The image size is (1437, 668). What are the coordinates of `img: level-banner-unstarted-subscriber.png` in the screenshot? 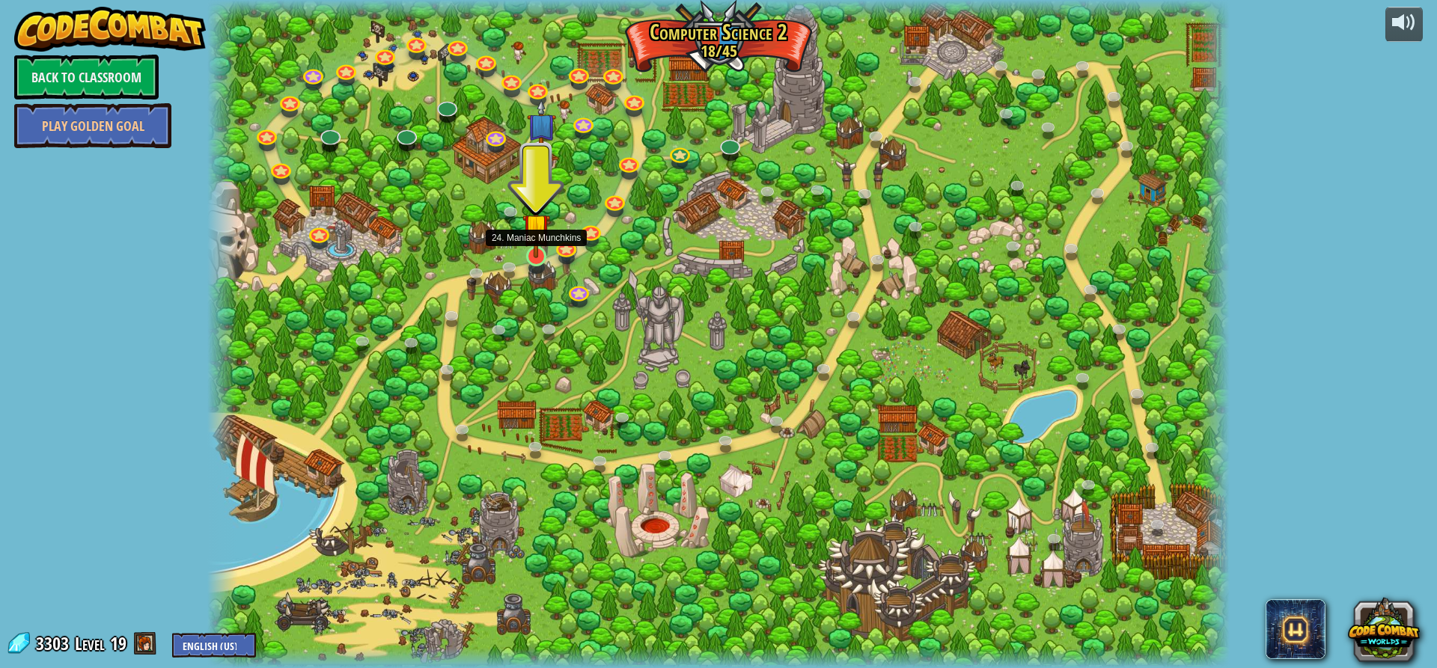 It's located at (542, 125).